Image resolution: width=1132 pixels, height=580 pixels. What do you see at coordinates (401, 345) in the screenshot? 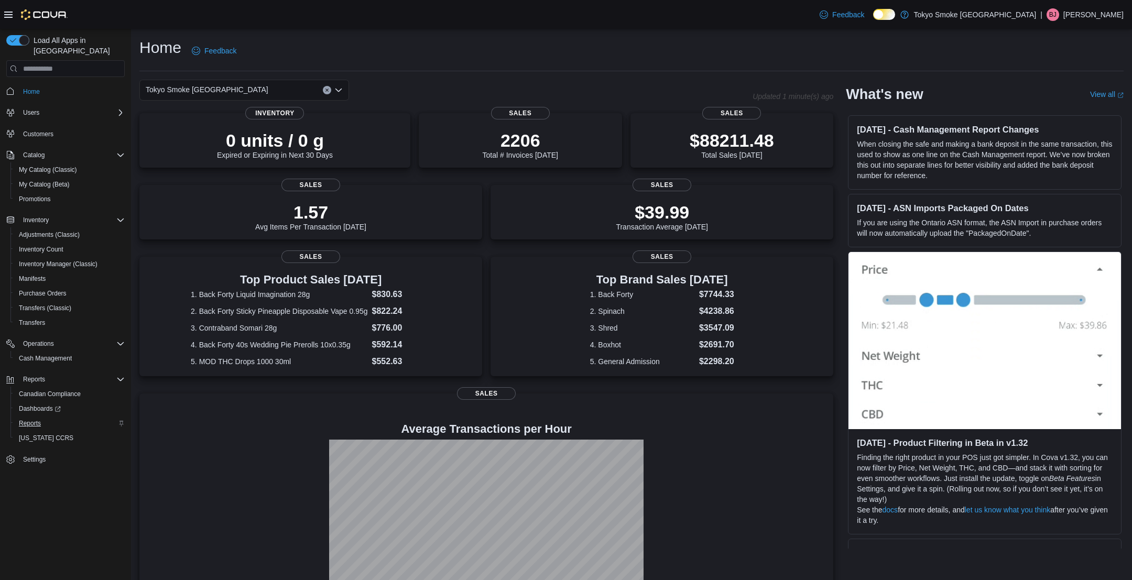
I see `dd: $592.14` at bounding box center [401, 345].